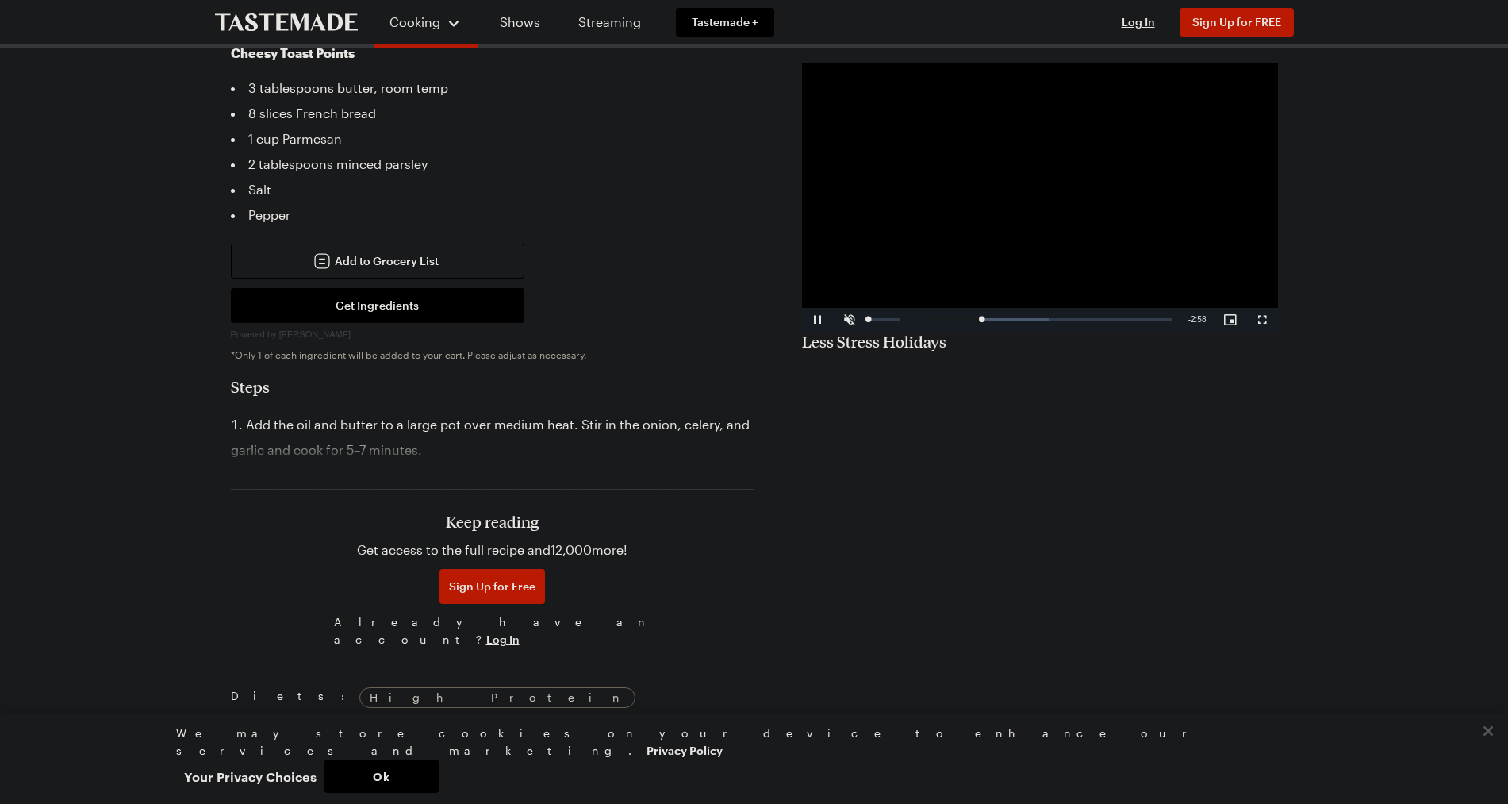 The image size is (1508, 804). I want to click on p: *Only 1 of each ingredient will be added to your cart. Please adjust as necessary., so click(493, 355).